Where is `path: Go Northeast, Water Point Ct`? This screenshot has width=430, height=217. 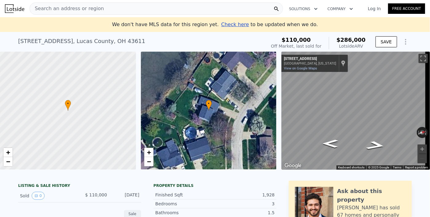 path: Go Northeast, Water Point Ct is located at coordinates (376, 146).